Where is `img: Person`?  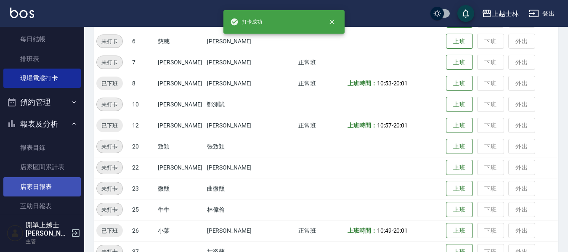 img: Person is located at coordinates (15, 233).